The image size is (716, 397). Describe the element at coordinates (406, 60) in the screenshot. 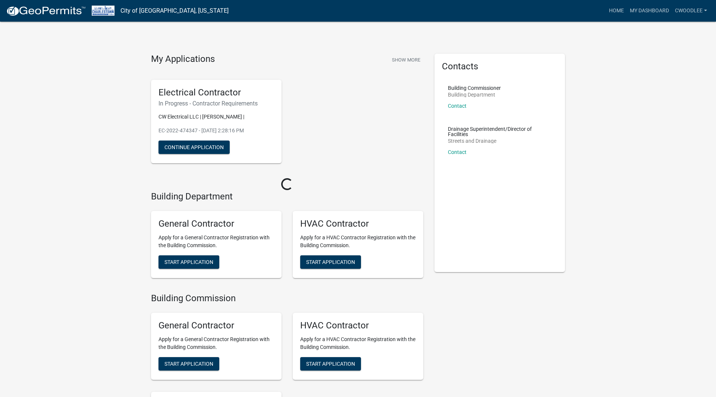

I see `button: Show More` at that location.